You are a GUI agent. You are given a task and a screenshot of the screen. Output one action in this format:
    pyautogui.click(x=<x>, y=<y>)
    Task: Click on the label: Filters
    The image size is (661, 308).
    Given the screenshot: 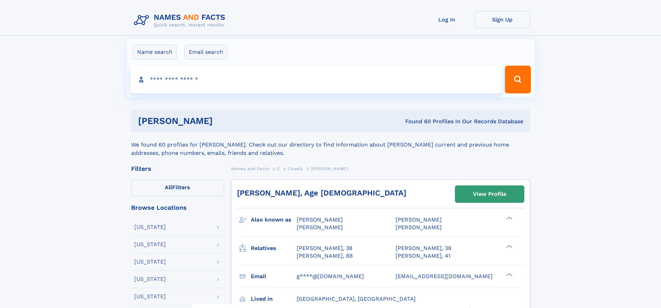 What is the action you would take?
    pyautogui.click(x=178, y=188)
    